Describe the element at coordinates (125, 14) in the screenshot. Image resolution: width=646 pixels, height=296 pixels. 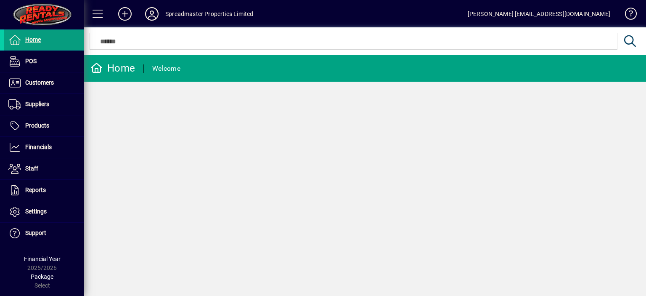
I see `button: Add` at that location.